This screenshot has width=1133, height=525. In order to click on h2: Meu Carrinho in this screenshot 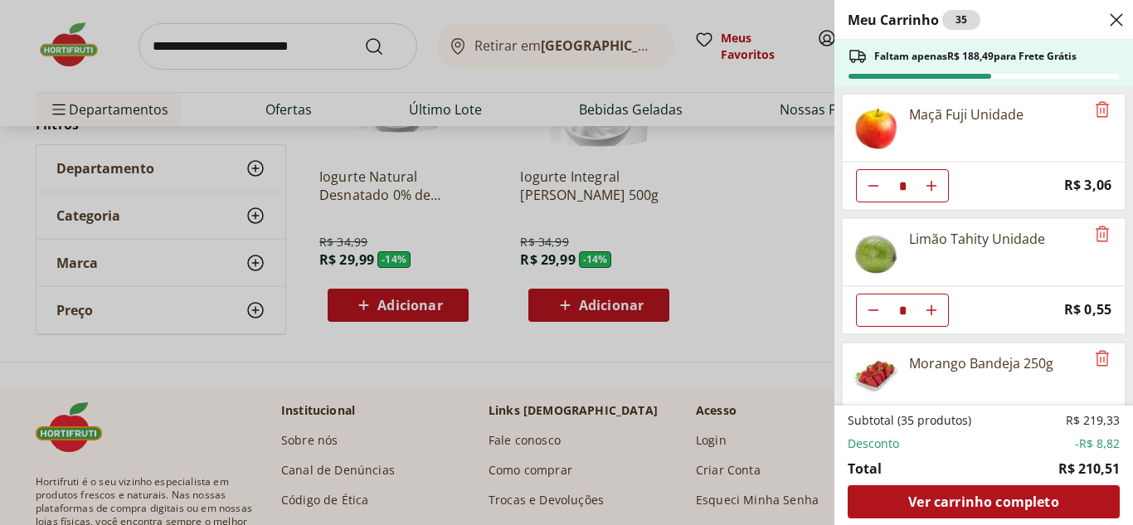, I will do `click(914, 20)`.